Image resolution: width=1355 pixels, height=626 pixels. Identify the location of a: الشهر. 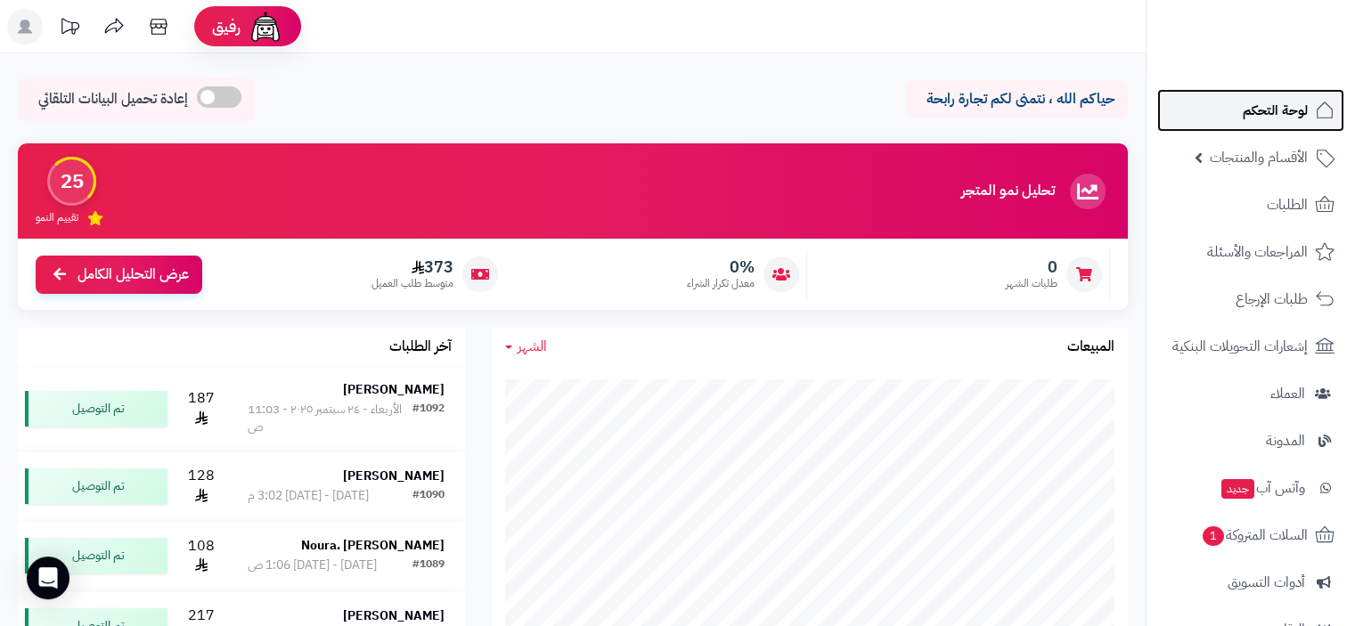
(526, 347).